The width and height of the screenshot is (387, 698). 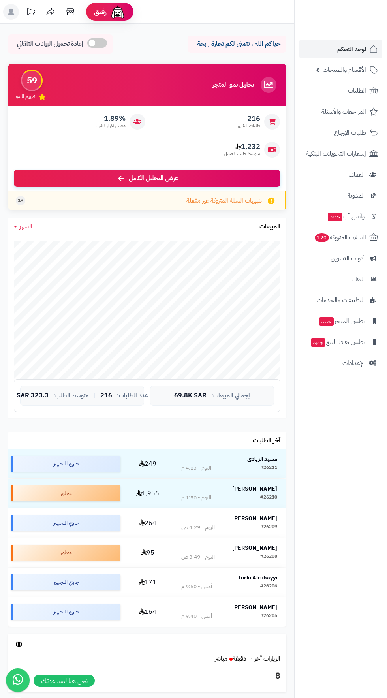 I want to click on td: 1,956, so click(x=148, y=494).